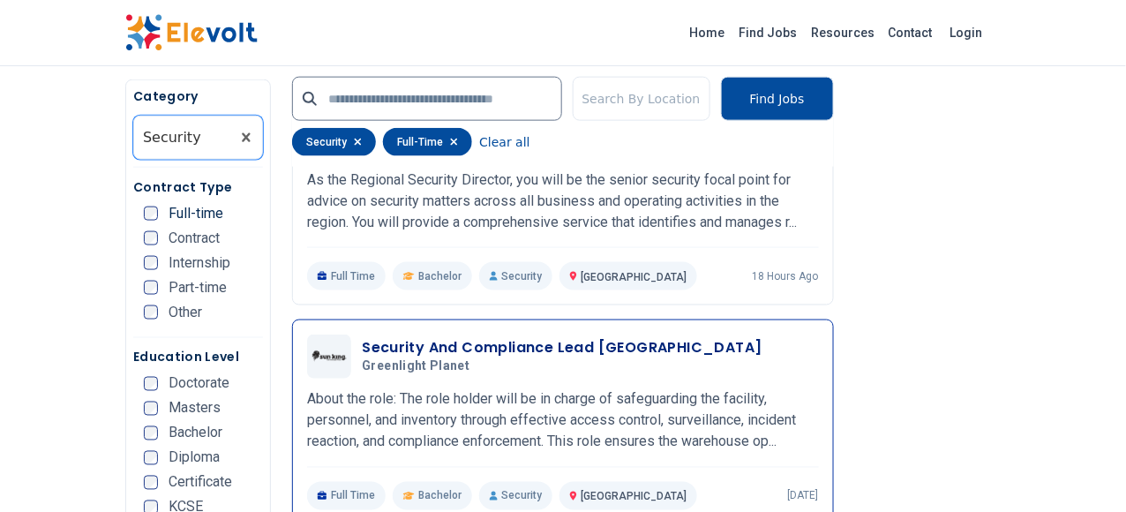 This screenshot has height=512, width=1126. I want to click on div: Chat Widget, so click(1082, 470).